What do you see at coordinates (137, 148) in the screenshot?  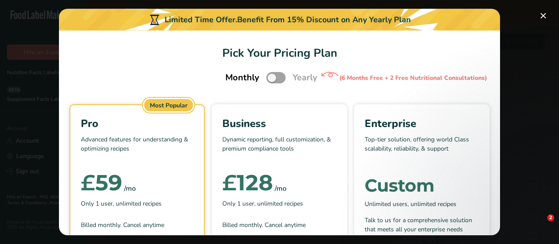 I see `p: Advanced features for understanding & optimizing recipes` at bounding box center [137, 148].